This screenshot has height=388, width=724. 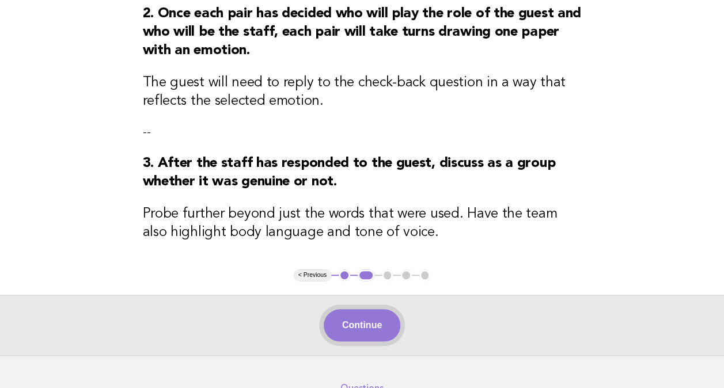 I want to click on button: 2, so click(x=366, y=275).